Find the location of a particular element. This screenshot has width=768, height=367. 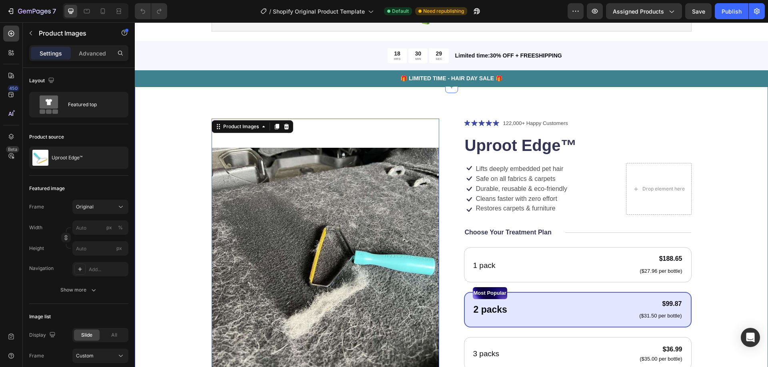

p: 122,000+ Happy Customers is located at coordinates (401, 101).